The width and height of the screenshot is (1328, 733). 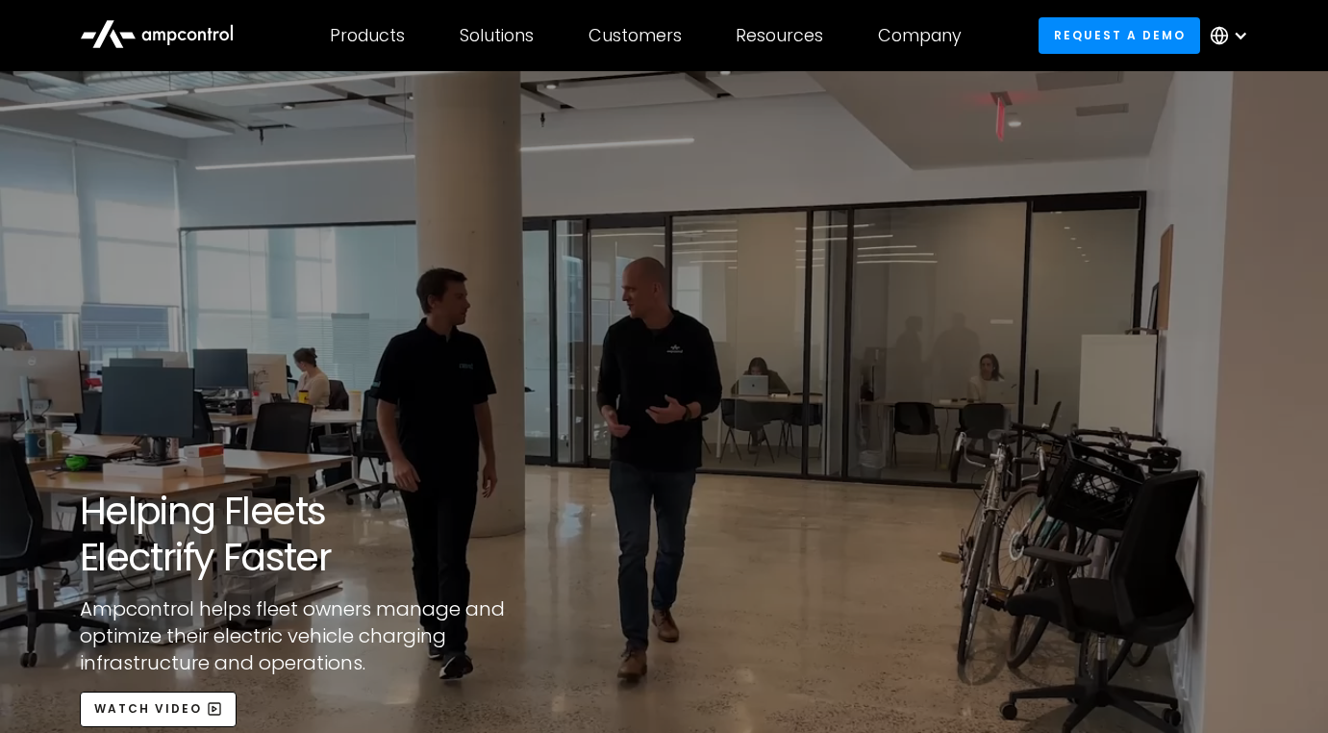 I want to click on div: Products, so click(x=367, y=36).